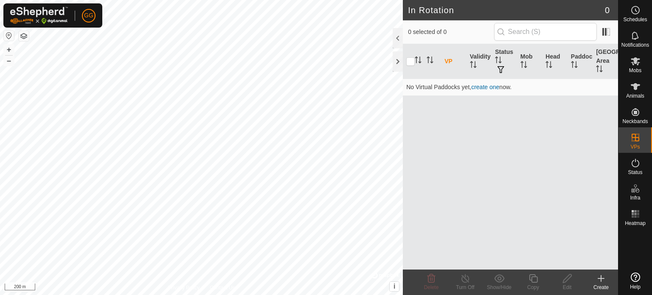 Image resolution: width=652 pixels, height=295 pixels. What do you see at coordinates (635, 198) in the screenshot?
I see `span: Infra` at bounding box center [635, 198].